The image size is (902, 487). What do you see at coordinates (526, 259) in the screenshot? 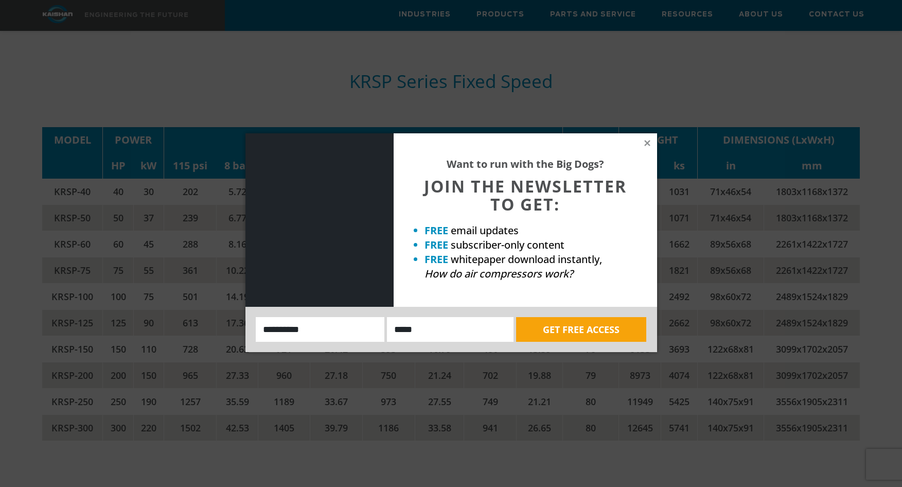
I see `span: whitepaper download instantly,` at bounding box center [526, 259].